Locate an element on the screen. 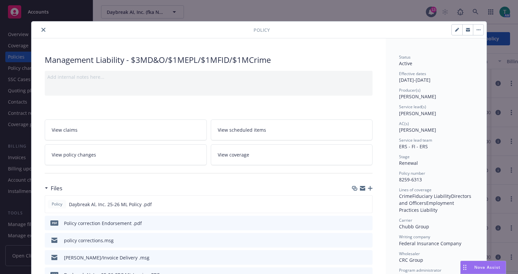 The height and width of the screenshot is (274, 518). span: AC(s) is located at coordinates (404, 124).